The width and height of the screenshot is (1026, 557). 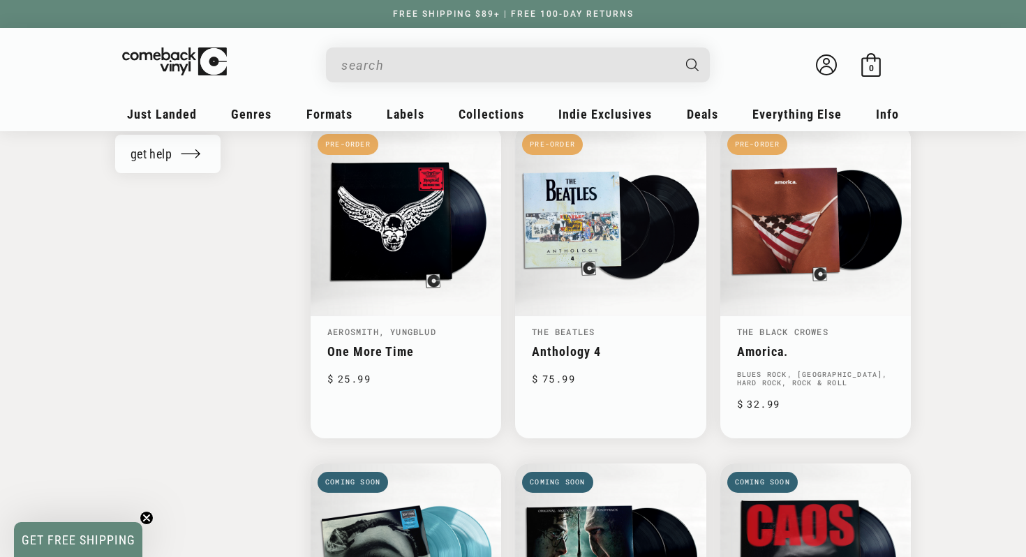 I want to click on a: , Yungblud, so click(x=408, y=331).